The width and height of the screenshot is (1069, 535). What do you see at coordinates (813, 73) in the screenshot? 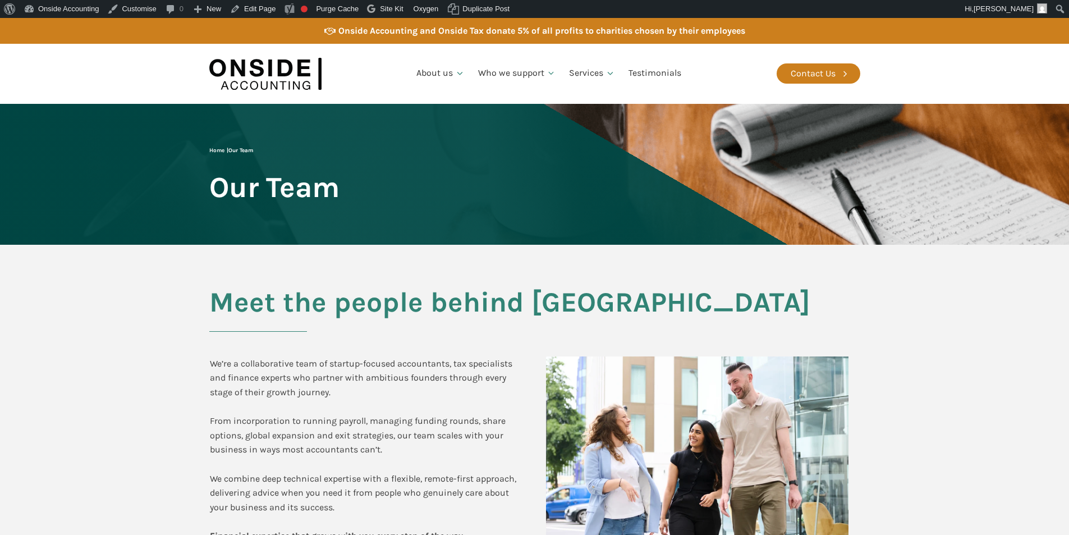
I see `div: Contact Us` at bounding box center [813, 73].